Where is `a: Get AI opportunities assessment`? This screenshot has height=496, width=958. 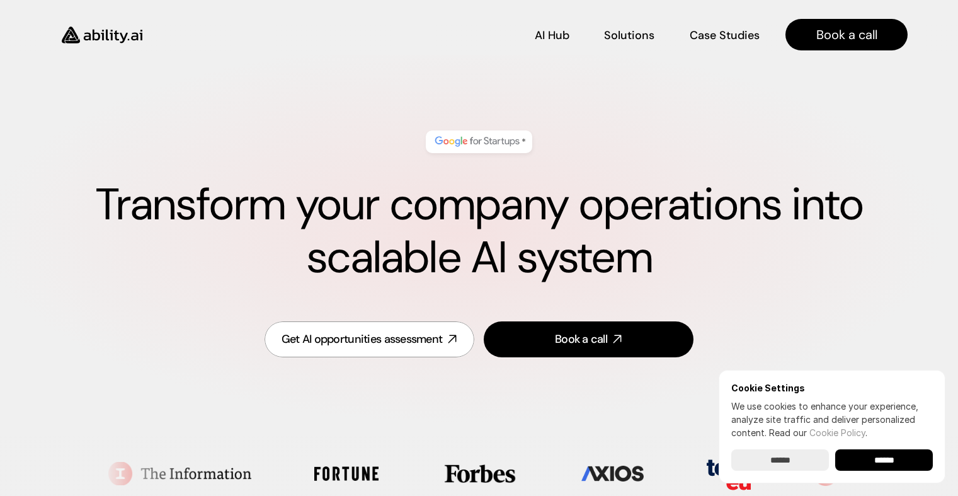 a: Get AI opportunities assessment is located at coordinates (369, 339).